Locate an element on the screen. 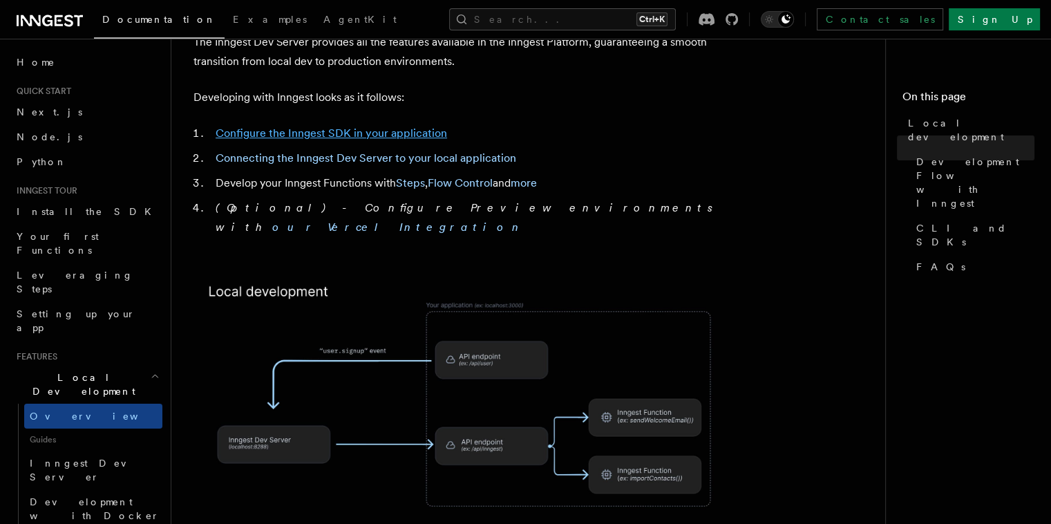 The height and width of the screenshot is (524, 1051). span: Setting up your app is located at coordinates (76, 321).